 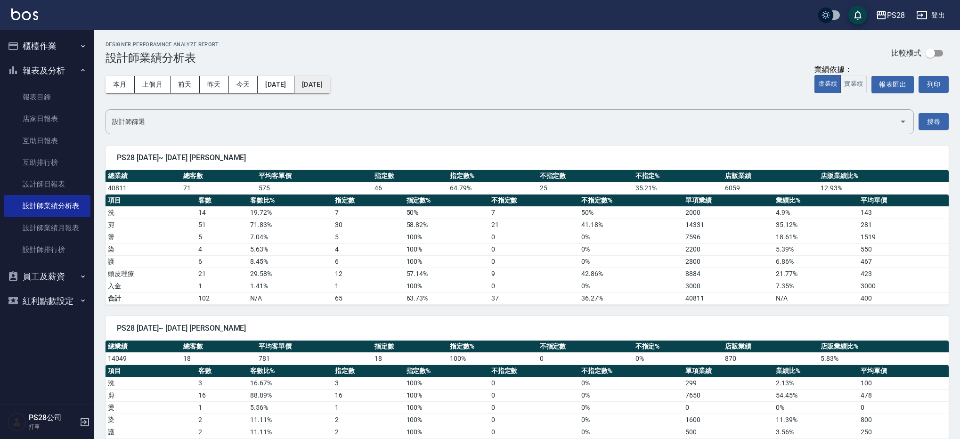 I want to click on td: 3, so click(x=368, y=383).